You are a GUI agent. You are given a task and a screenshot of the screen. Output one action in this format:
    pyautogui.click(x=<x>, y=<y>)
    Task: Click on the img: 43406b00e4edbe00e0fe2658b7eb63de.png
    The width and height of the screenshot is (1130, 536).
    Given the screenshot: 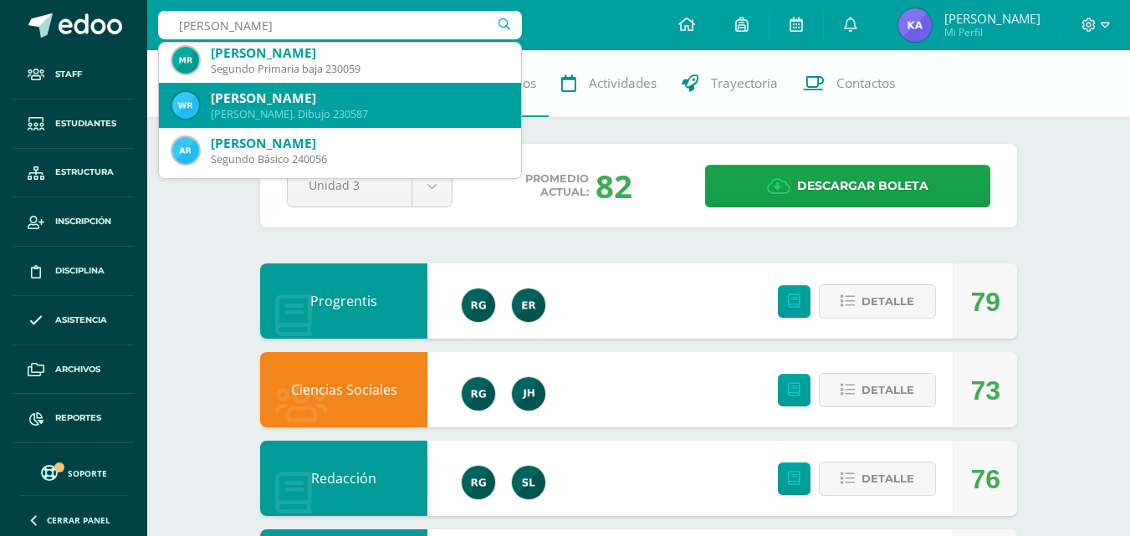 What is the action you would take?
    pyautogui.click(x=529, y=305)
    